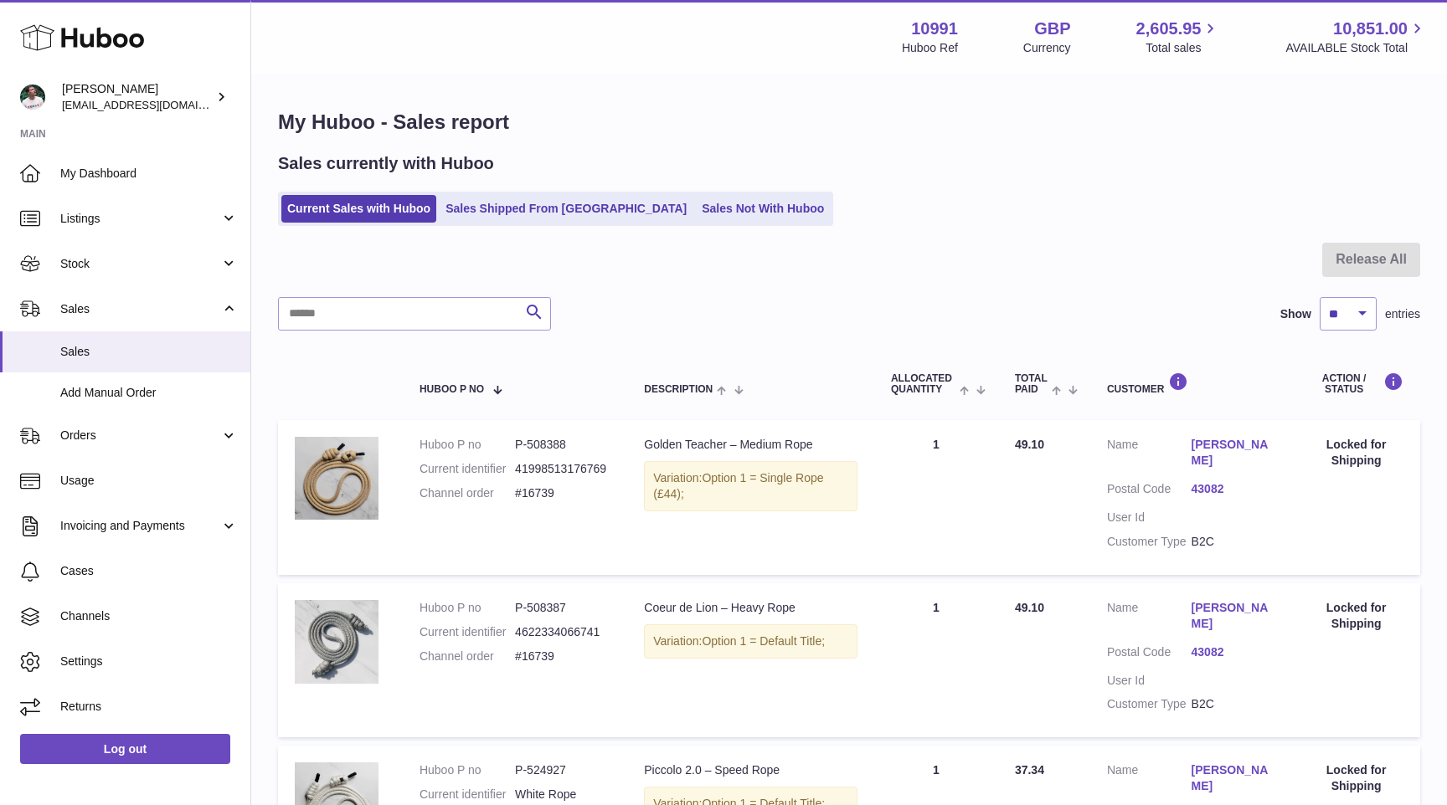 The image size is (1447, 805). What do you see at coordinates (1031, 384) in the screenshot?
I see `span: Total paid` at bounding box center [1031, 384].